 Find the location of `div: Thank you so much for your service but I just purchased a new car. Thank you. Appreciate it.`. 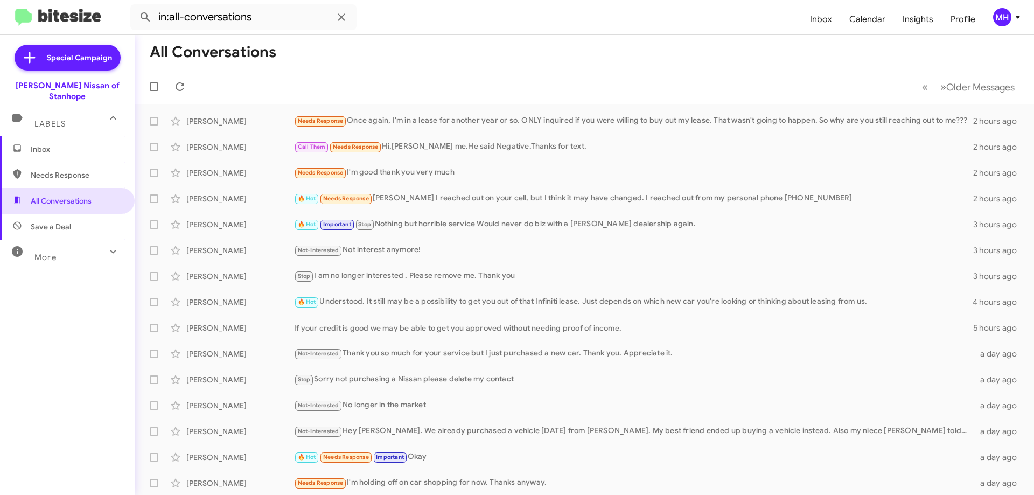

div: Thank you so much for your service but I just purchased a new car. Thank you. Appreciate it. is located at coordinates (634, 353).